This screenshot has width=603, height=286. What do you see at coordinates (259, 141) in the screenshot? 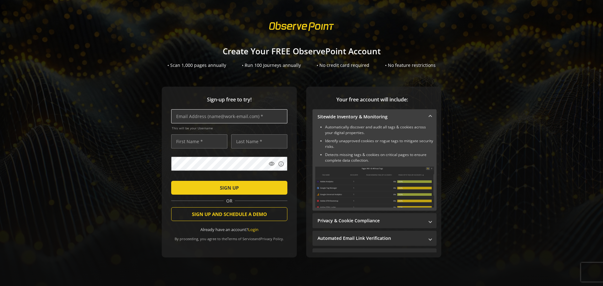
I see `input: Last Name *` at bounding box center [259, 141].